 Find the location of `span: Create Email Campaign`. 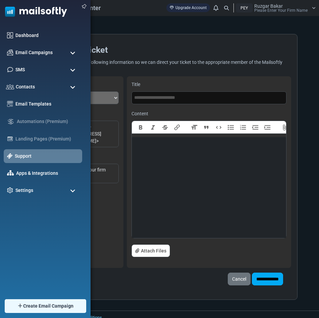

span: Create Email Campaign is located at coordinates (48, 306).